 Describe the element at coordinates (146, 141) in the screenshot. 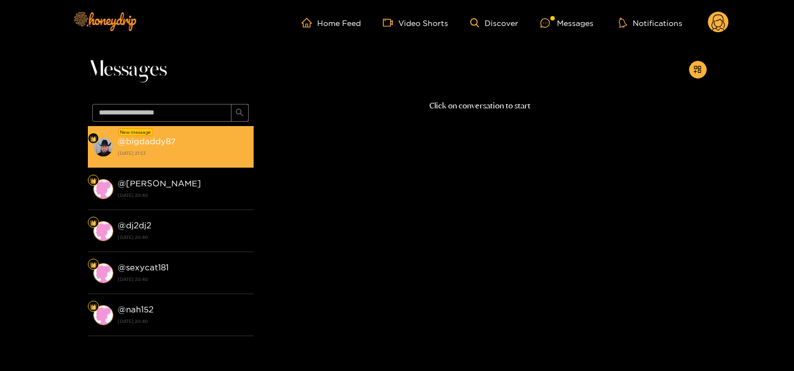

I see `strong: @ bigdaddy87` at that location.